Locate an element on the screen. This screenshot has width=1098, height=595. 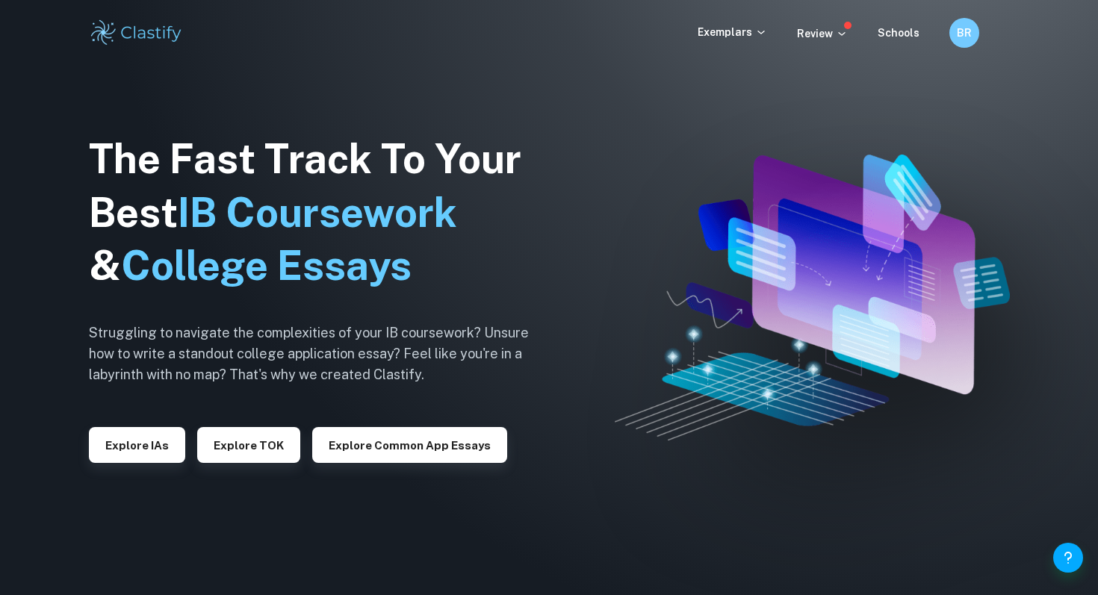
button: BR is located at coordinates (964, 33).